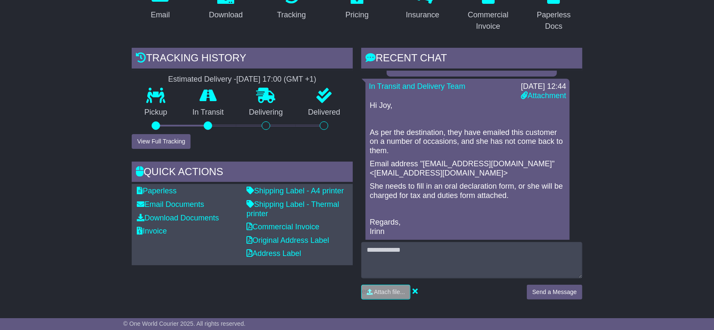 This screenshot has width=714, height=330. Describe the element at coordinates (554, 21) in the screenshot. I see `div: Paperless Docs` at that location.